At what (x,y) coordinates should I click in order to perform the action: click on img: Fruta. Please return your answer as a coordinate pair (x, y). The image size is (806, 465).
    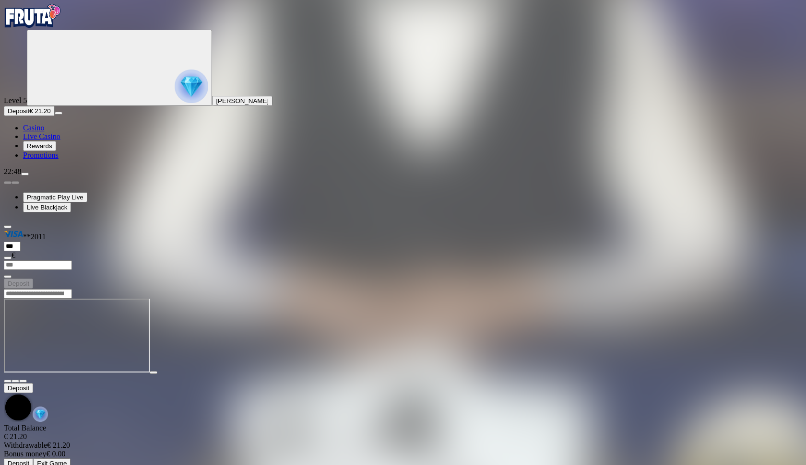
    Looking at the image, I should click on (33, 16).